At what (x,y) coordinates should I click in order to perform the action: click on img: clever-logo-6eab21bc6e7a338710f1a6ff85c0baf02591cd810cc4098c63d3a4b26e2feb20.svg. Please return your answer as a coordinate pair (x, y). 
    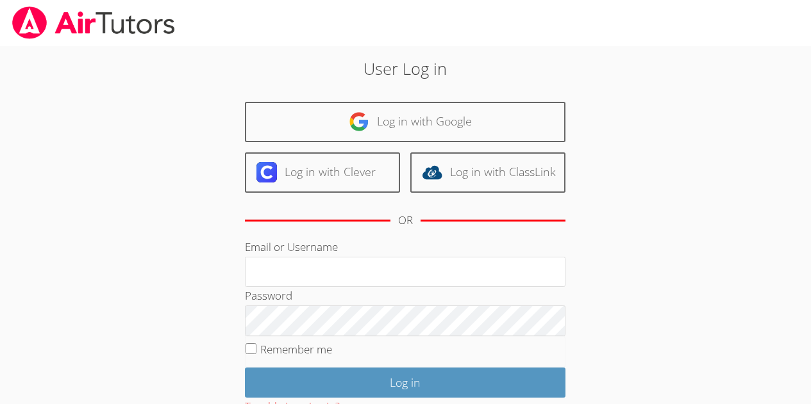
    Looking at the image, I should click on (267, 172).